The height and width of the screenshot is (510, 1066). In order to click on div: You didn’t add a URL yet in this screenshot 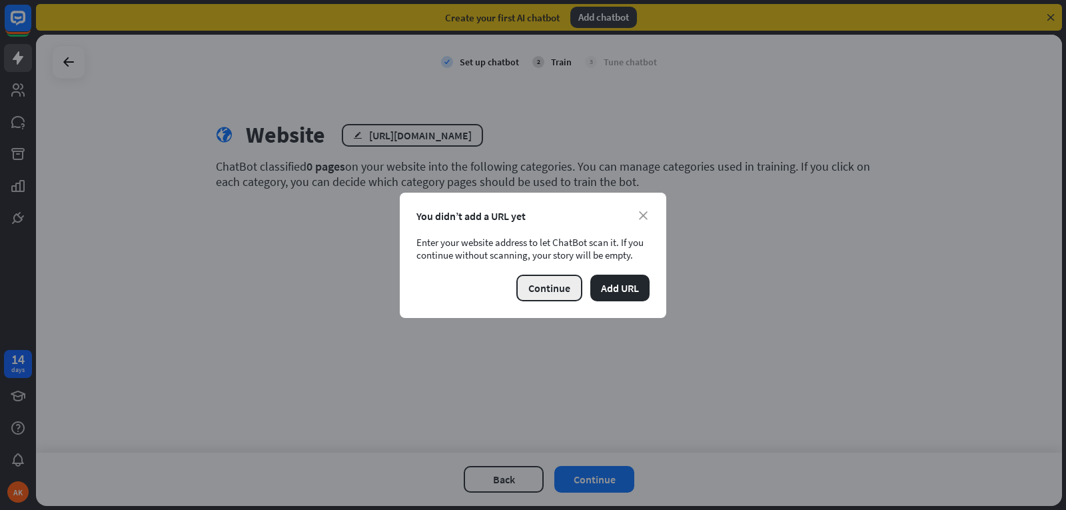, I will do `click(533, 216)`.